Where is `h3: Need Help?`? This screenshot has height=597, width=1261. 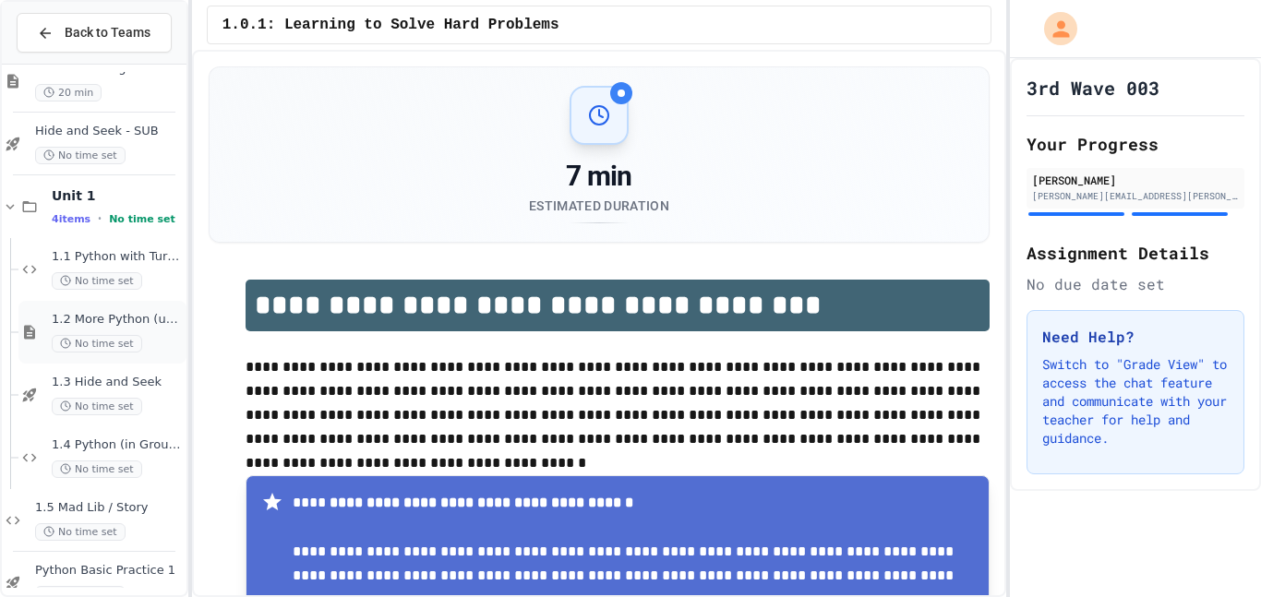 h3: Need Help? is located at coordinates (1136, 337).